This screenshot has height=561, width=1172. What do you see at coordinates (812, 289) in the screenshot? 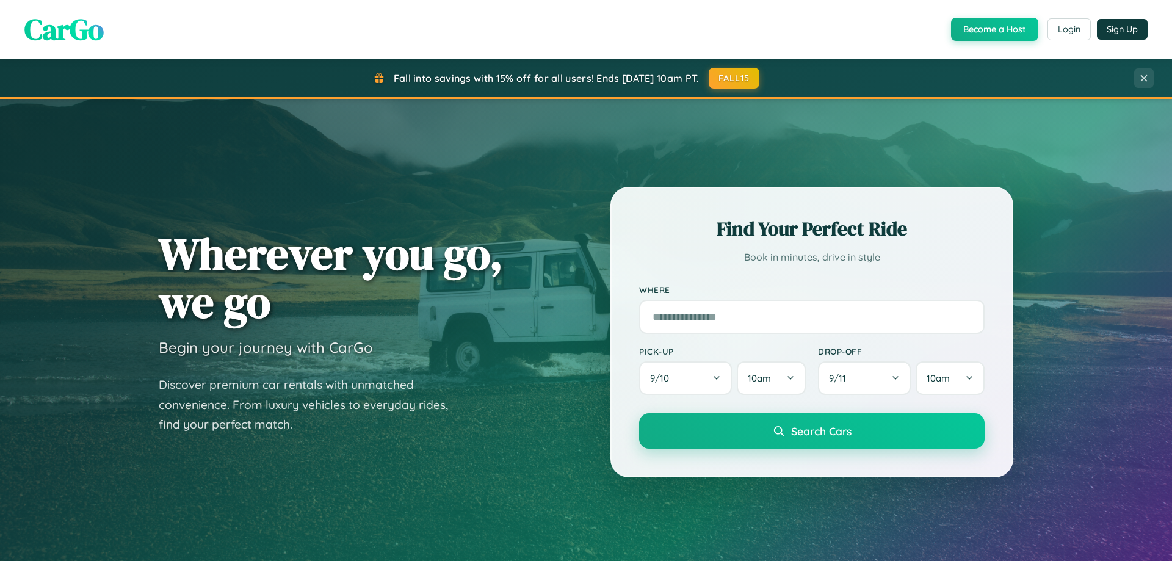
I see `label: Where` at bounding box center [812, 289].